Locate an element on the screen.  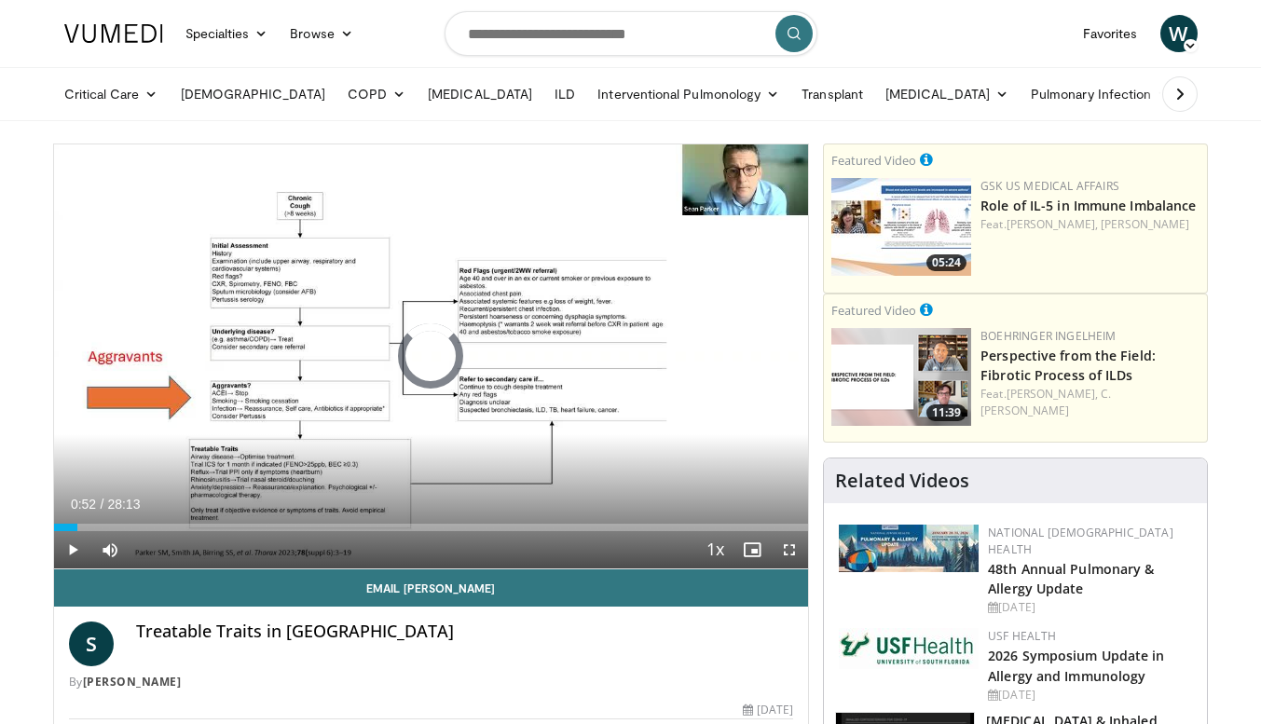
a: 48th Annual Pulmonary & Allergy Update is located at coordinates (1071, 579).